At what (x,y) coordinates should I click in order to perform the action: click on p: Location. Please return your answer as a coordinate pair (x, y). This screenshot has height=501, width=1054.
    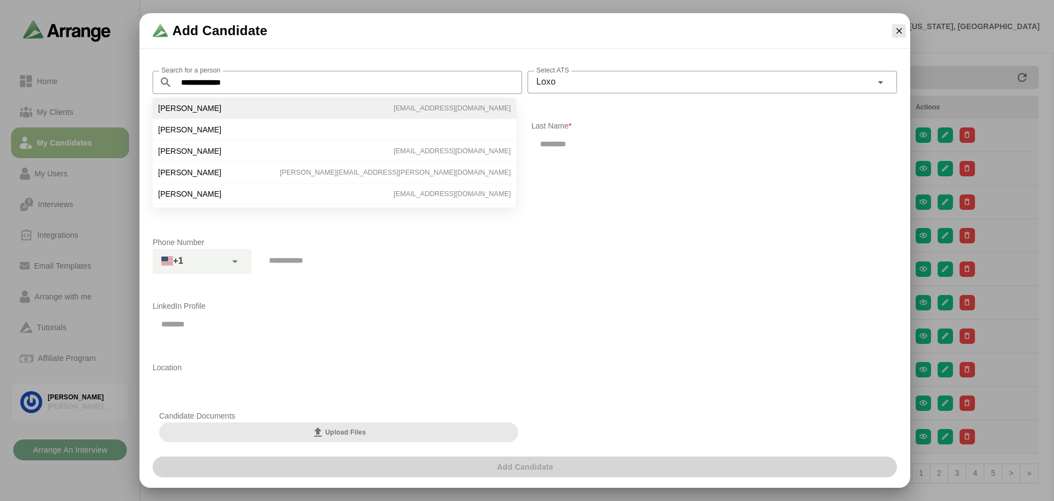
    Looking at the image, I should click on (525, 367).